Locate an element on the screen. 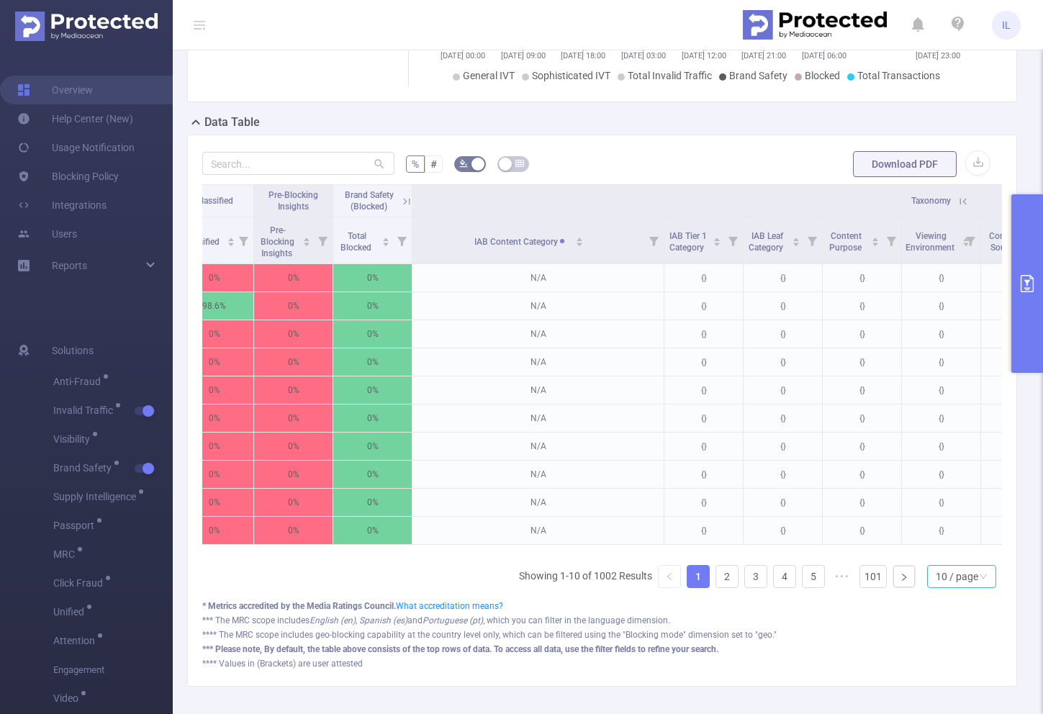 The height and width of the screenshot is (714, 1043). span: Brand Safety (Blocked) is located at coordinates (369, 201).